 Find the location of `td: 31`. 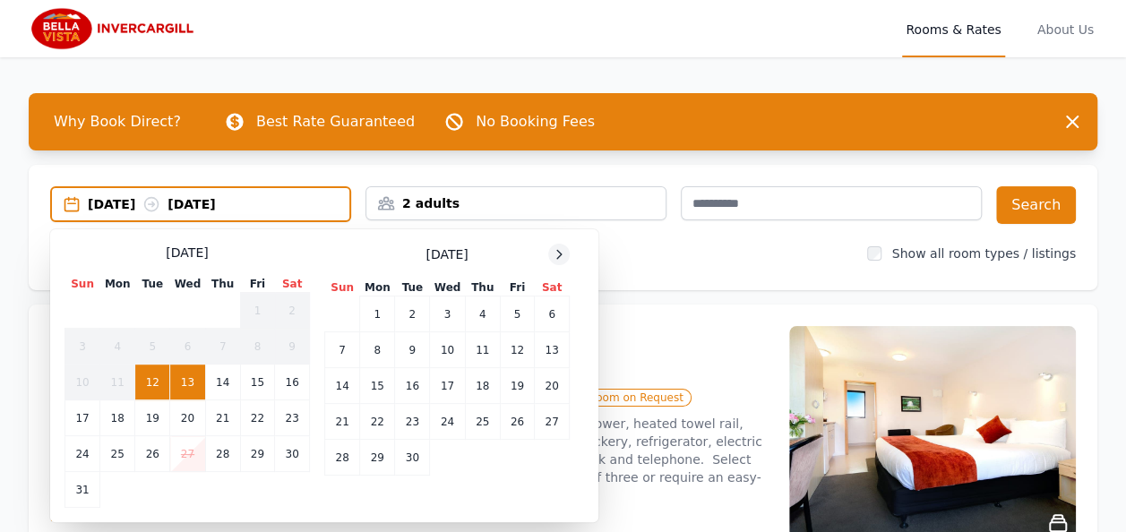

td: 31 is located at coordinates (82, 490).